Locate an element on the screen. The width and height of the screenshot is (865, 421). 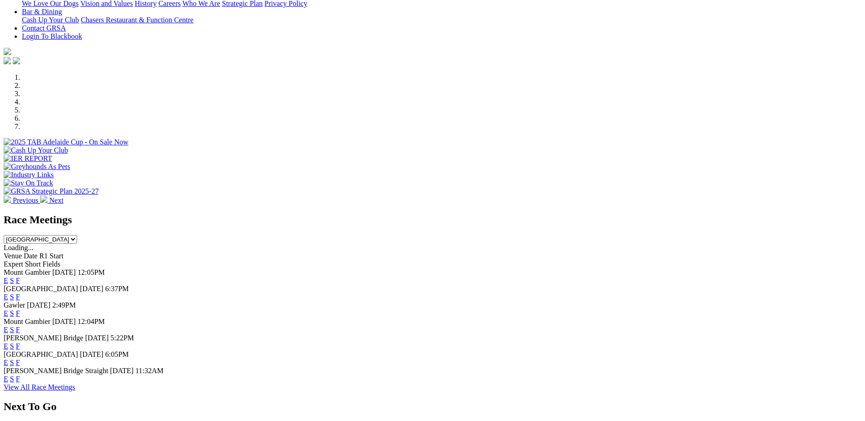
a: Contact GRSA is located at coordinates (44, 28).